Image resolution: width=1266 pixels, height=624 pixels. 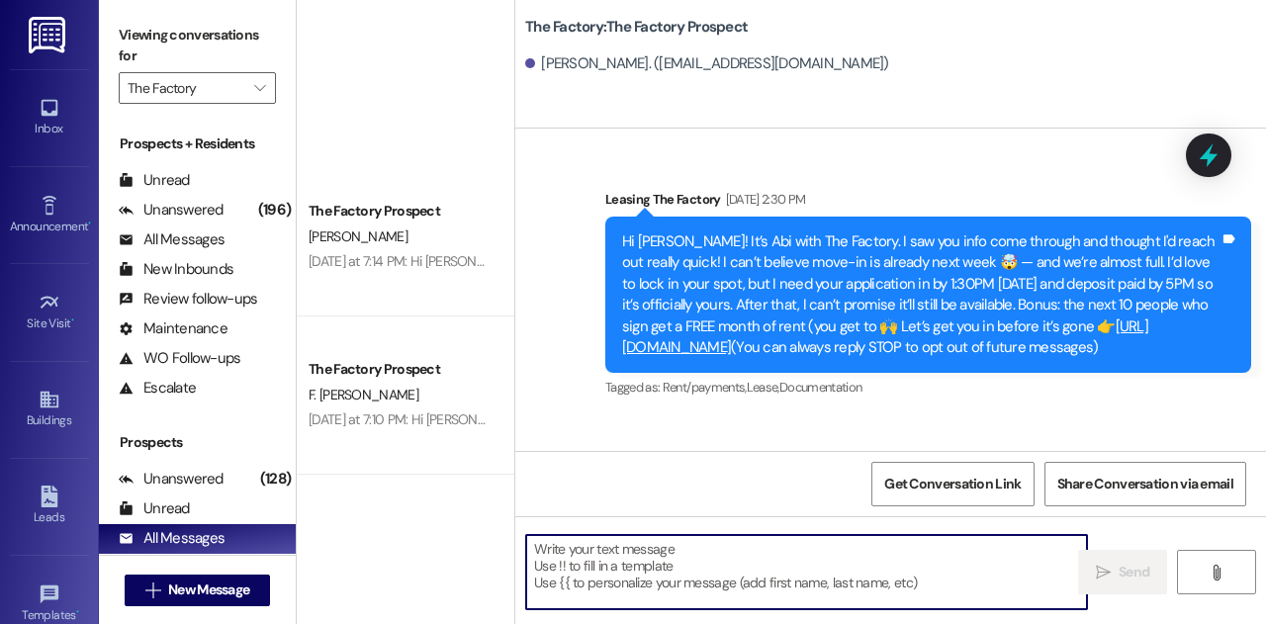 What do you see at coordinates (1145, 483) in the screenshot?
I see `span: Share Conversation via email` at bounding box center [1145, 483].